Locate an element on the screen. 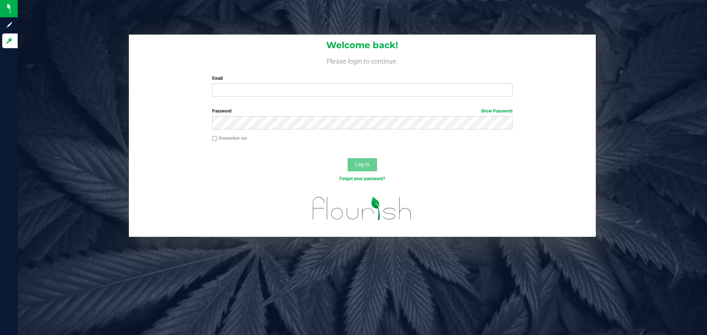 This screenshot has width=707, height=335. span: Password is located at coordinates (222, 111).